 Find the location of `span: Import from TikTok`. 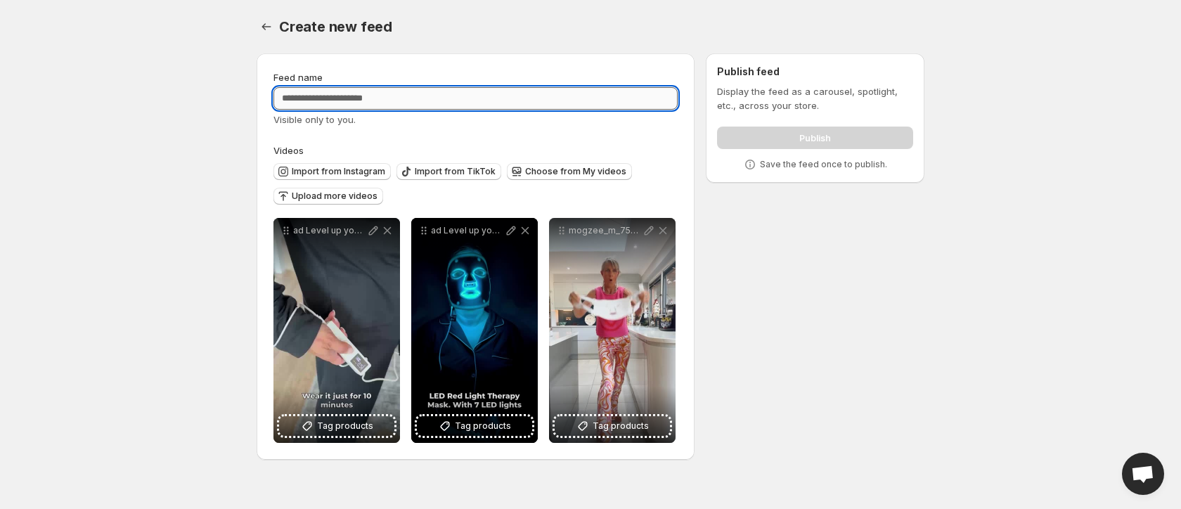

span: Import from TikTok is located at coordinates (455, 172).